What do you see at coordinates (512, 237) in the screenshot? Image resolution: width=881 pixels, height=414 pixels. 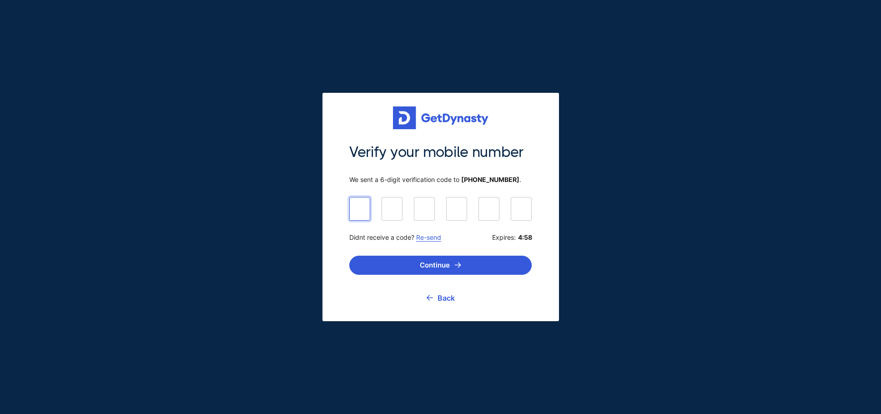 I see `span: Expires:` at bounding box center [512, 237].